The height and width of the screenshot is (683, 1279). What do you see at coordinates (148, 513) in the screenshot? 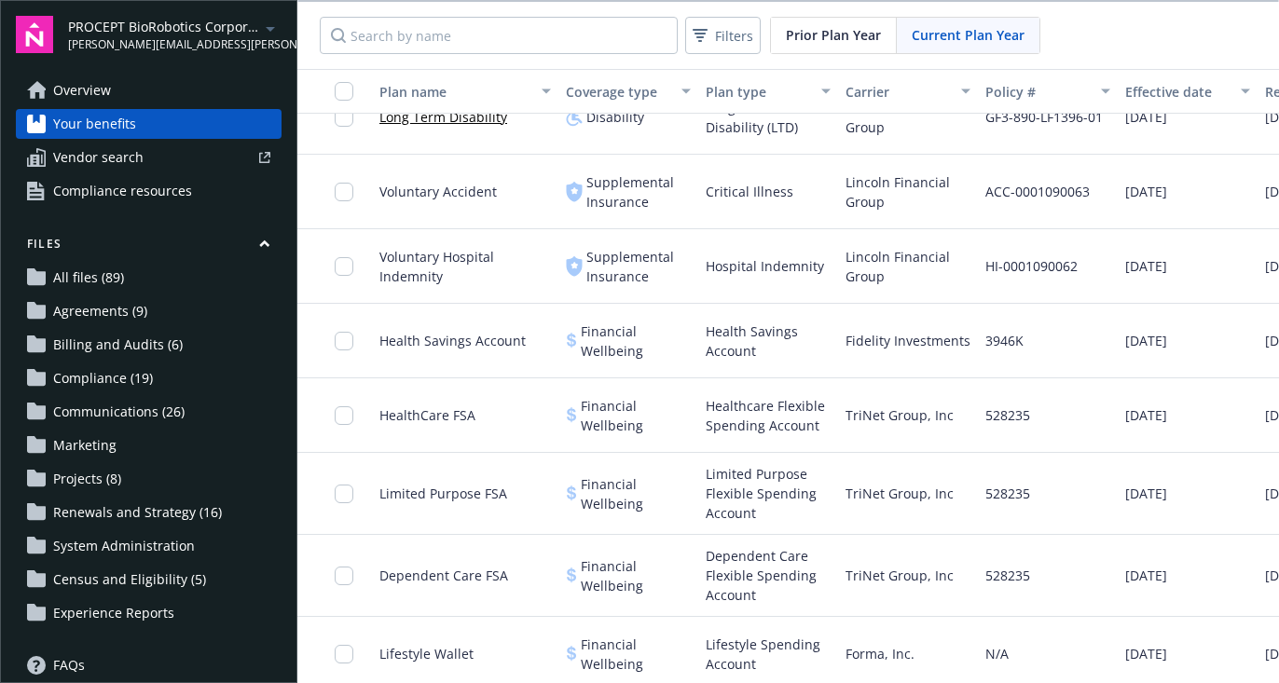
I see `a: Renewals and Strategy (16)` at bounding box center [148, 513].